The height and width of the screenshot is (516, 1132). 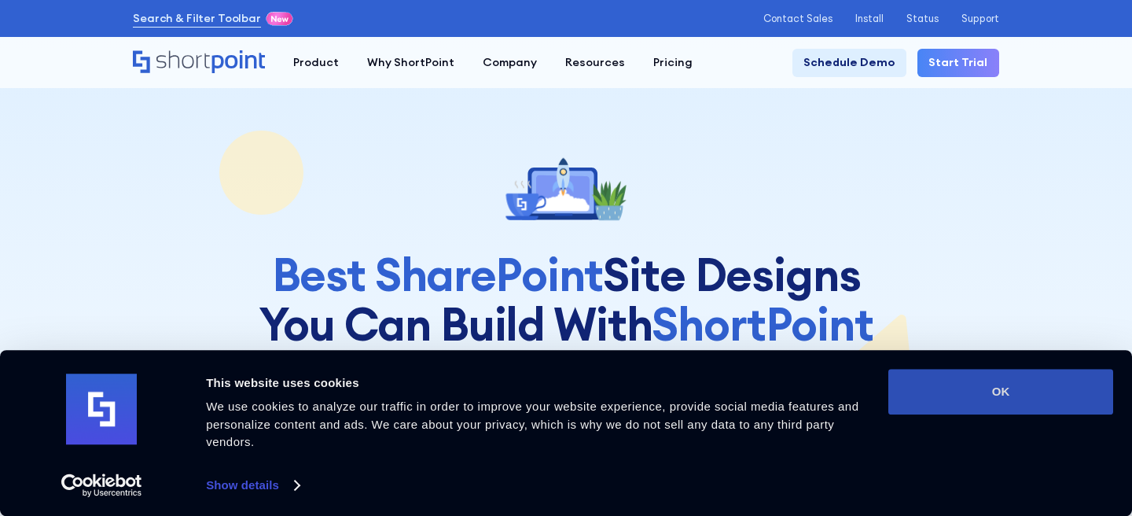 What do you see at coordinates (849, 63) in the screenshot?
I see `a: Schedule Demo` at bounding box center [849, 63].